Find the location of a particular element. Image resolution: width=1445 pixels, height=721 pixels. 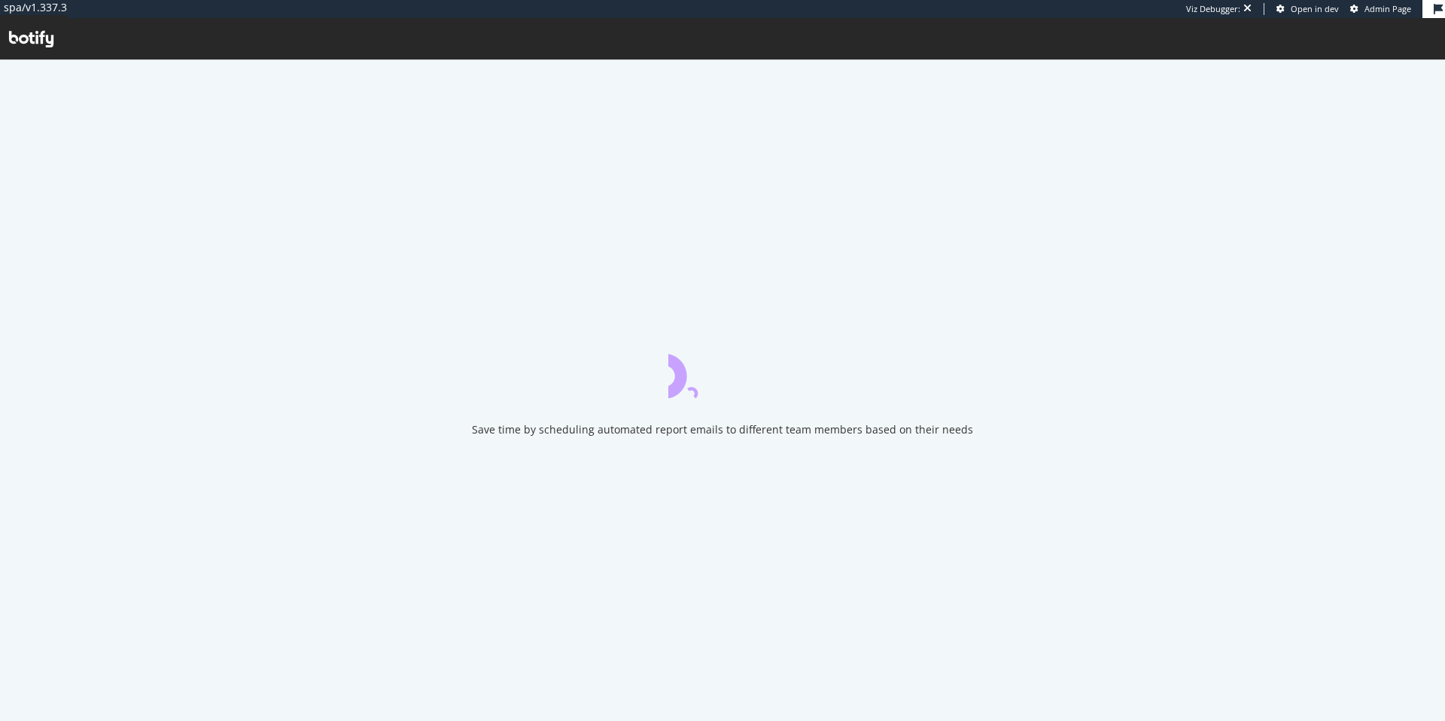

div: Save time by scheduling automated report emails to different team members based on their needs is located at coordinates (722, 430).